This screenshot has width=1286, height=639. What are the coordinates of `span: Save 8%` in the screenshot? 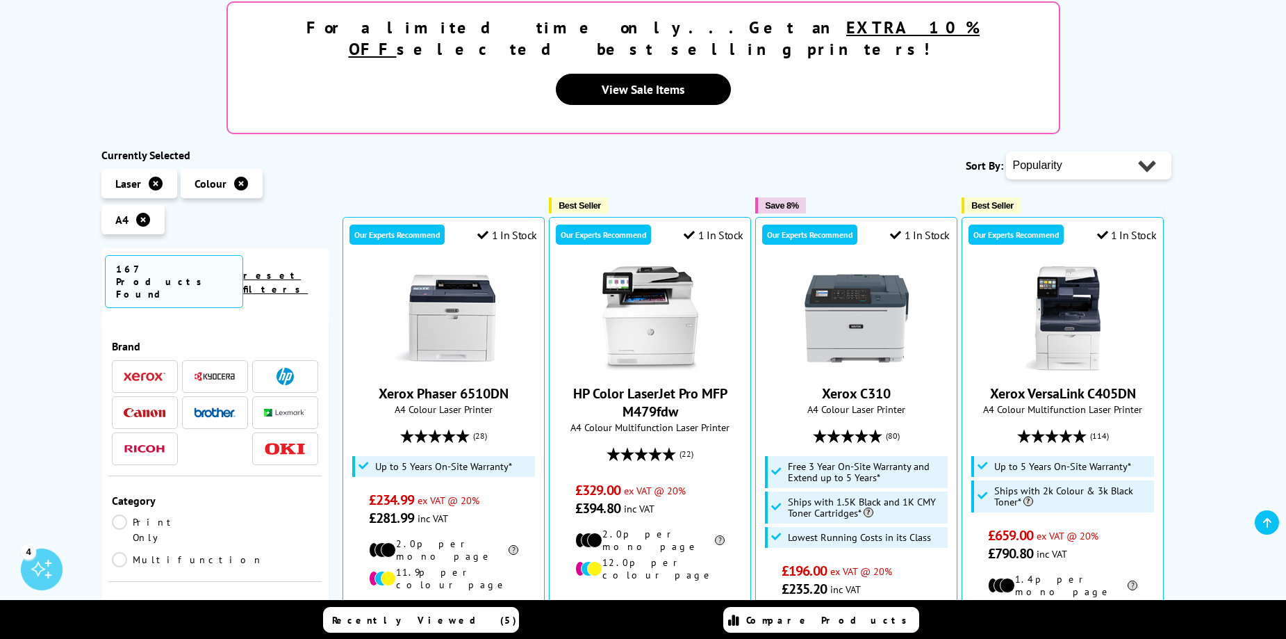 It's located at (782, 205).